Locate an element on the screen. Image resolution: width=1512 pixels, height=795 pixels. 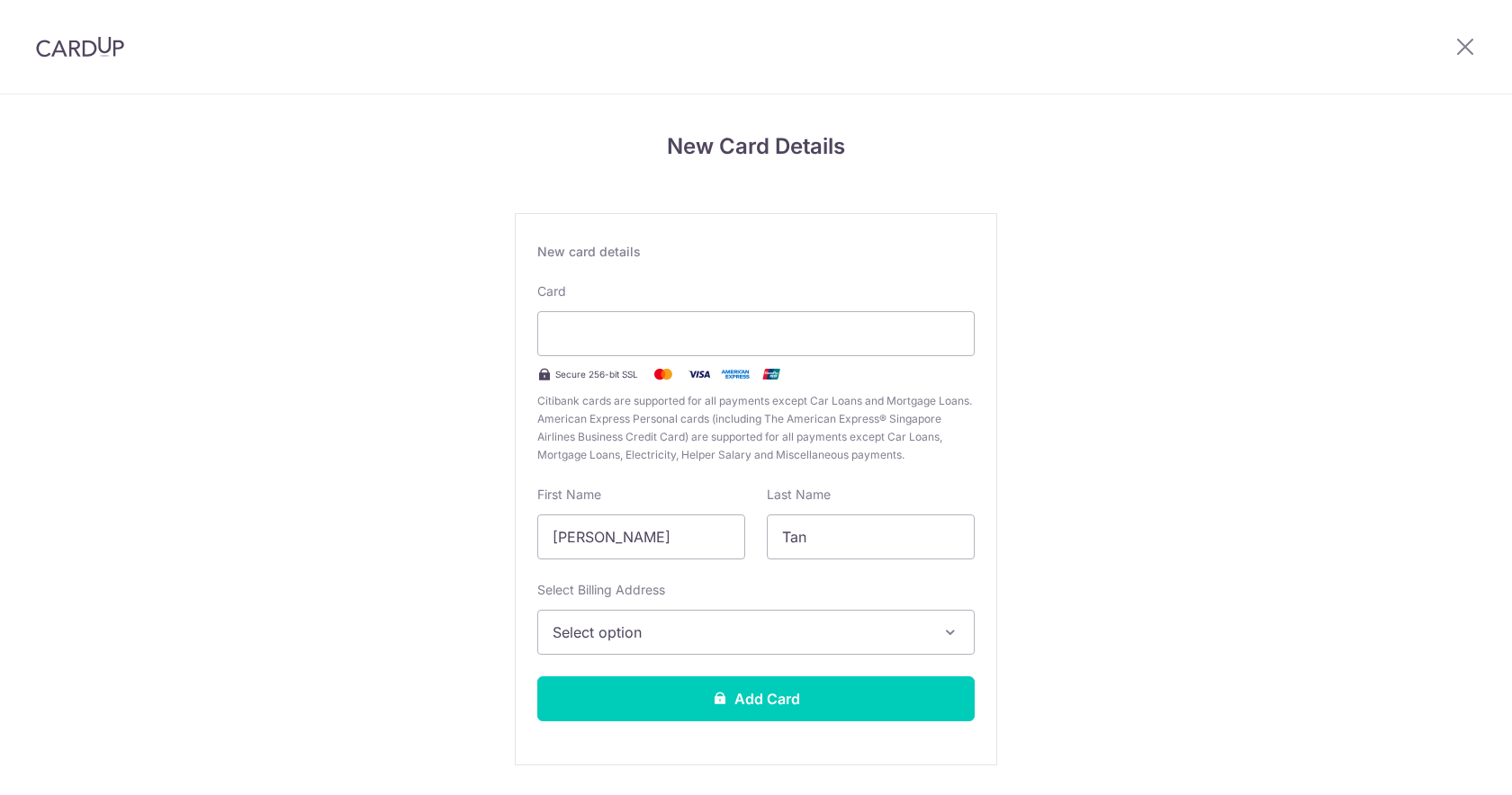
label: First Name is located at coordinates (568, 495).